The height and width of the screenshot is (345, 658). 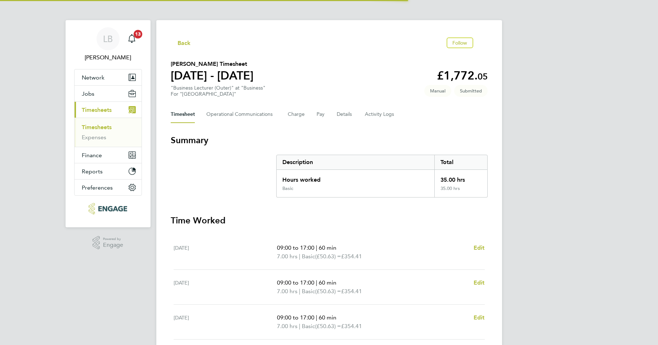 I want to click on span: Engage, so click(x=113, y=245).